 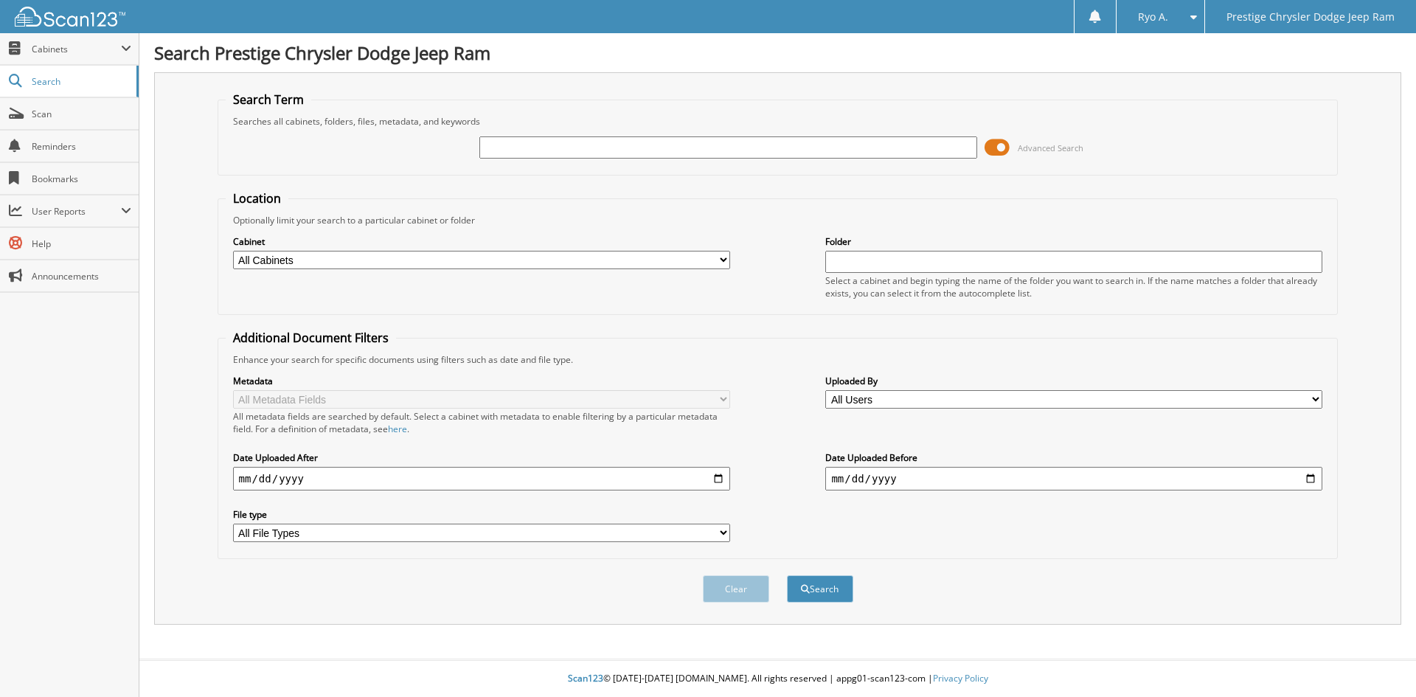 I want to click on div: All metadata fields are searched by default. Select a cabinet with metadata to enable filtering b..., so click(x=482, y=423).